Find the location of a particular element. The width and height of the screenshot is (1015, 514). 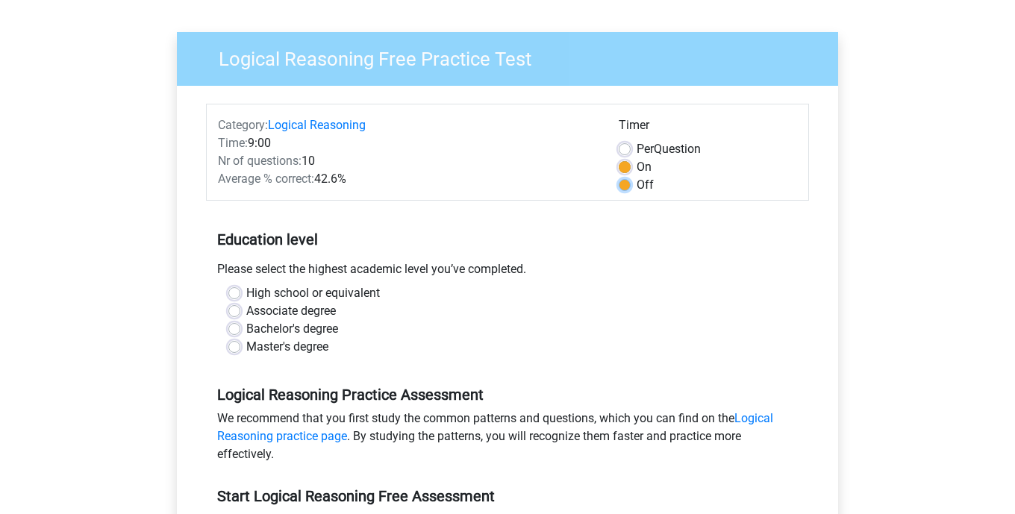

div: 42.6% is located at coordinates (407, 179).